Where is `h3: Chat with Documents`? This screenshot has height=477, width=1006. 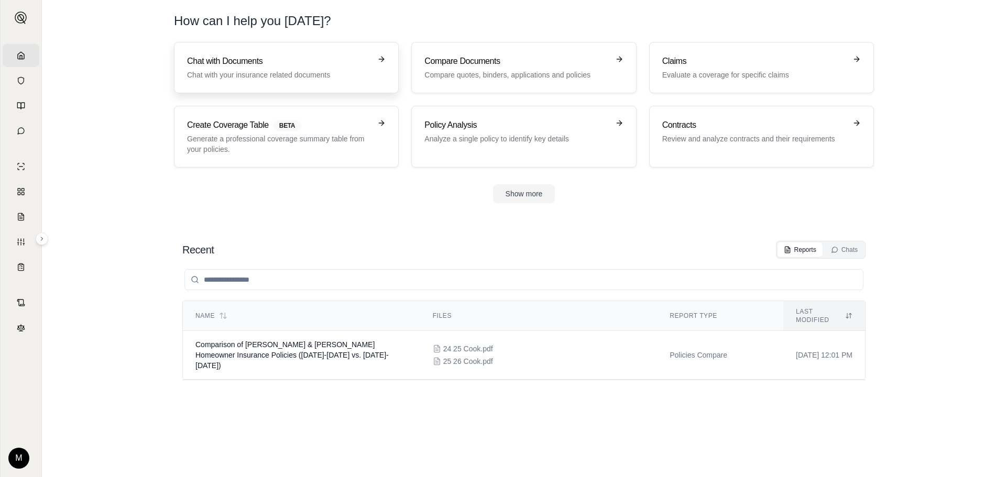 h3: Chat with Documents is located at coordinates (279, 61).